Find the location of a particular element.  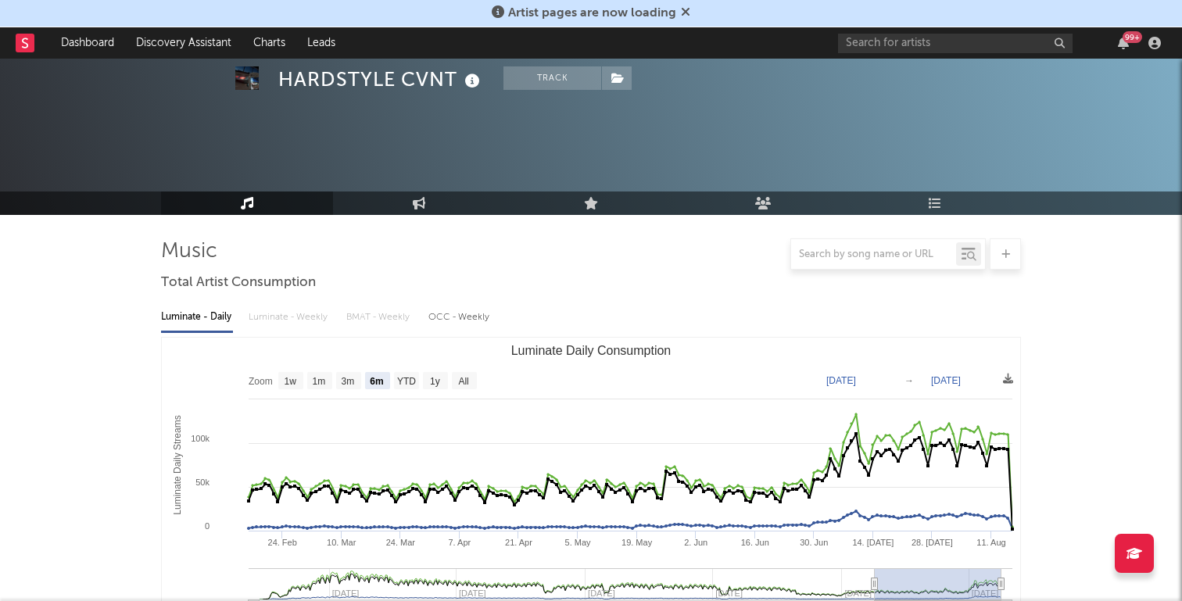

text: 21. Apr is located at coordinates (518, 542).